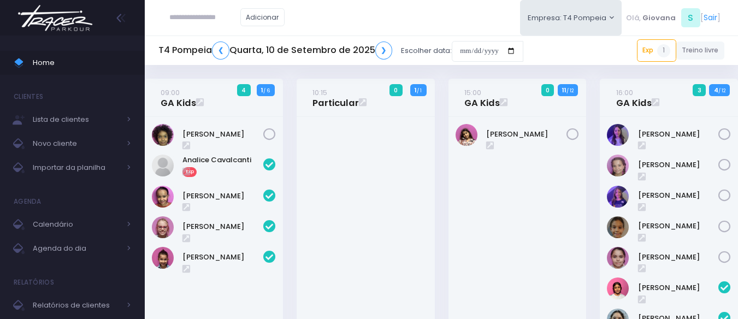  What do you see at coordinates (34, 283) in the screenshot?
I see `h4: Relatórios` at bounding box center [34, 283].